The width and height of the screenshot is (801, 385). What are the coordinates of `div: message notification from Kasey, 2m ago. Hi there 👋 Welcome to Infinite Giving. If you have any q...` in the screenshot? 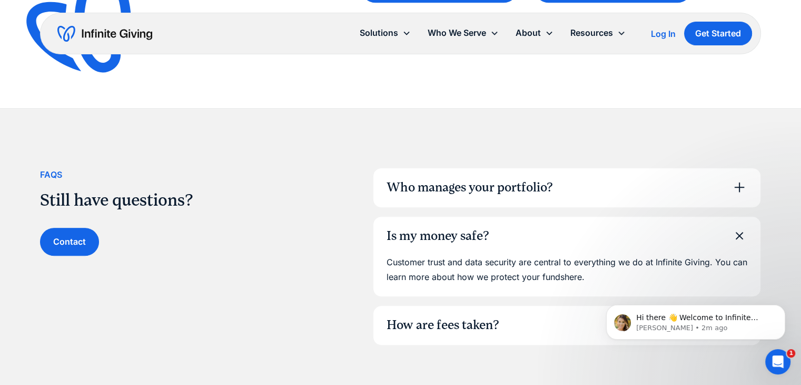 It's located at (105, 40).